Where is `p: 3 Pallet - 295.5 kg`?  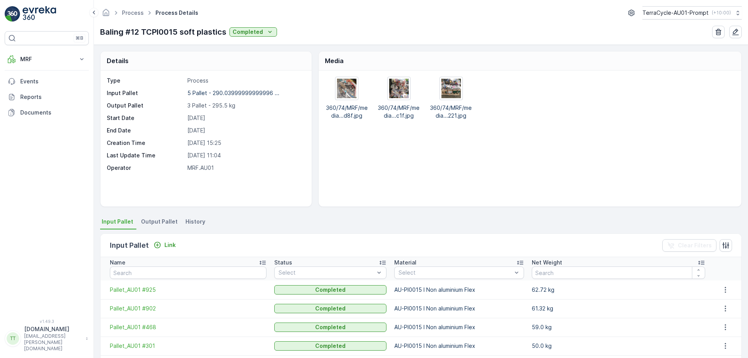
p: 3 Pallet - 295.5 kg is located at coordinates (246, 106).